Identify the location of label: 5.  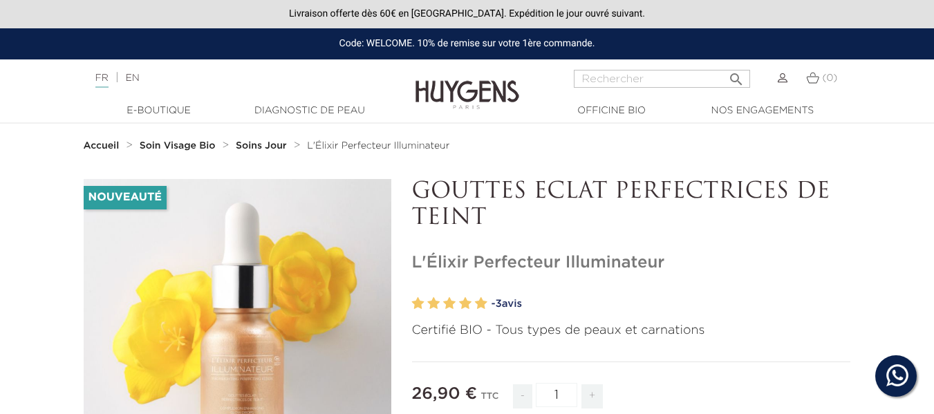
(481, 304).